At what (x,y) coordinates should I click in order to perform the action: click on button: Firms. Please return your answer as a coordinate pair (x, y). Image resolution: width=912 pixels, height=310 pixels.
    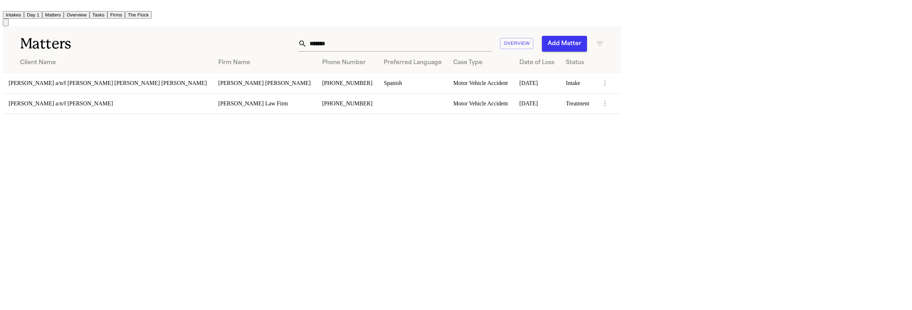
    Looking at the image, I should click on (116, 15).